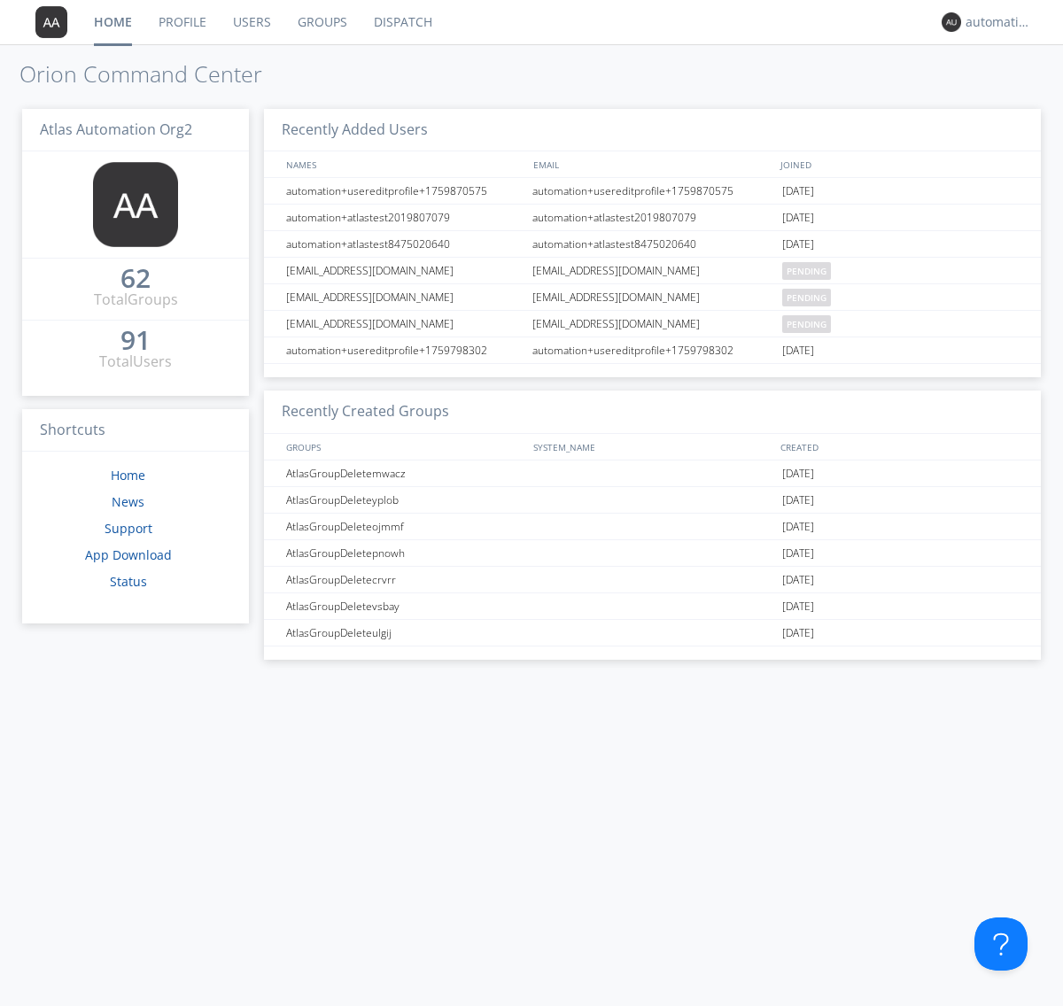 This screenshot has width=1063, height=1006. I want to click on a: 91, so click(136, 341).